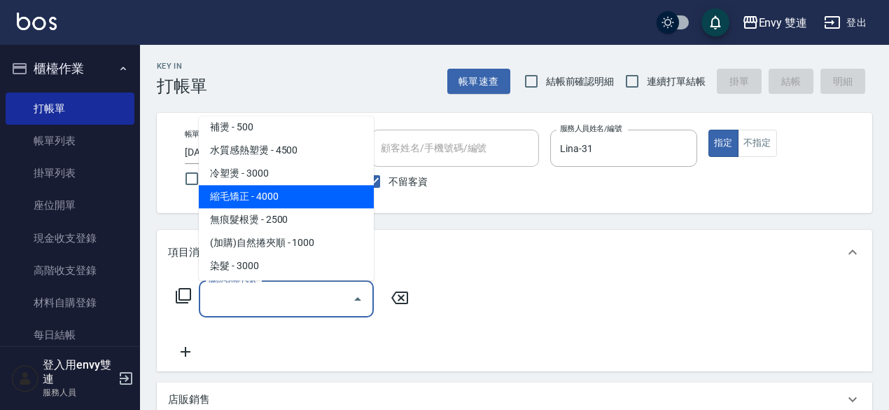 This screenshot has height=410, width=889. Describe the element at coordinates (182, 66) in the screenshot. I see `h2: Key In` at that location.